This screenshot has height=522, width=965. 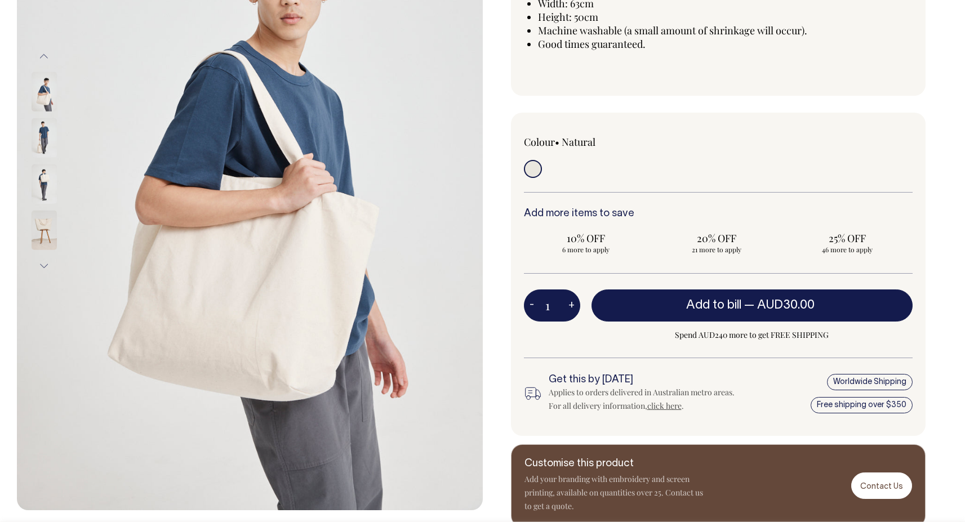 What do you see at coordinates (752, 335) in the screenshot?
I see `span: Spend AUD240 more to get FREE SHIPPING` at bounding box center [752, 335].